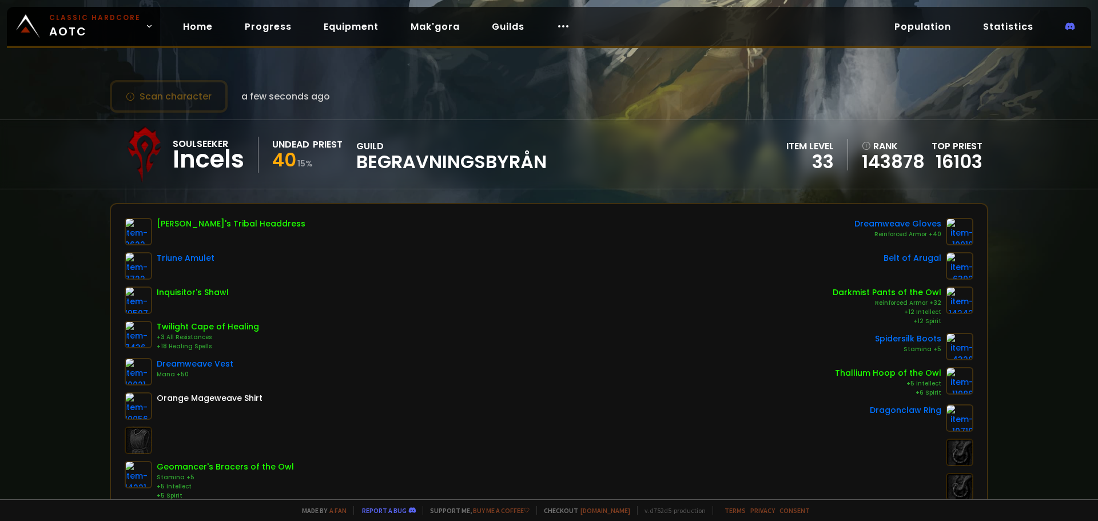 The height and width of the screenshot is (521, 1098). What do you see at coordinates (208, 143) in the screenshot?
I see `div: Soulseeker` at bounding box center [208, 143].